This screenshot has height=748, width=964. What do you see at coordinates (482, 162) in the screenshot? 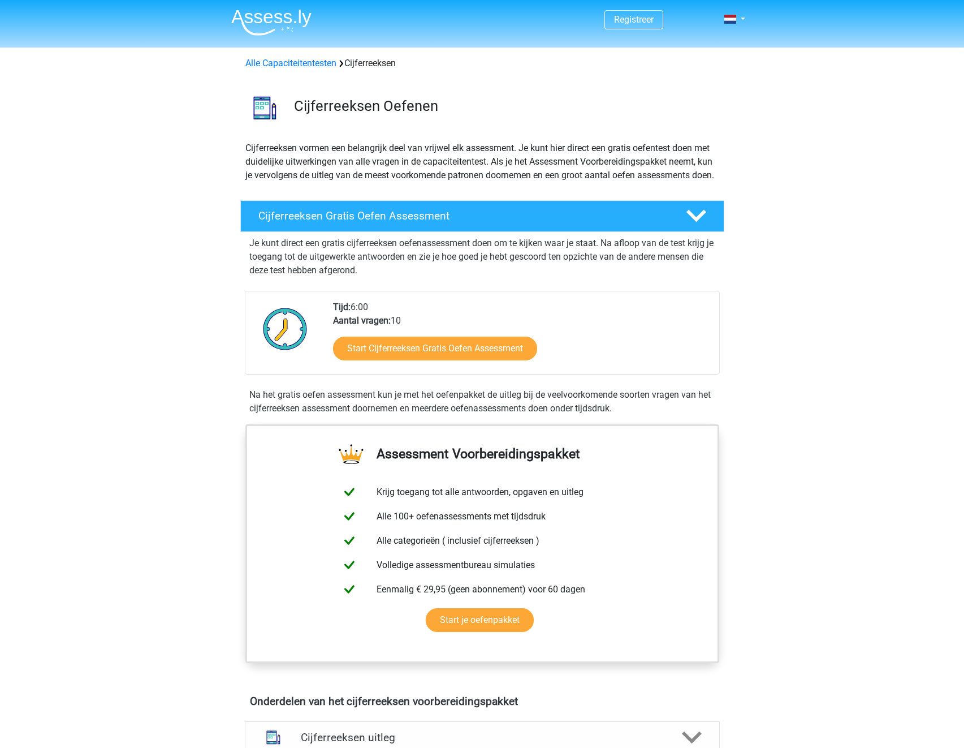
I see `p: Cijferreeksen vormen een belangrijk deel van vrijwel elk assessment. Je kunt hier direct een grat...` at bounding box center [482, 162].